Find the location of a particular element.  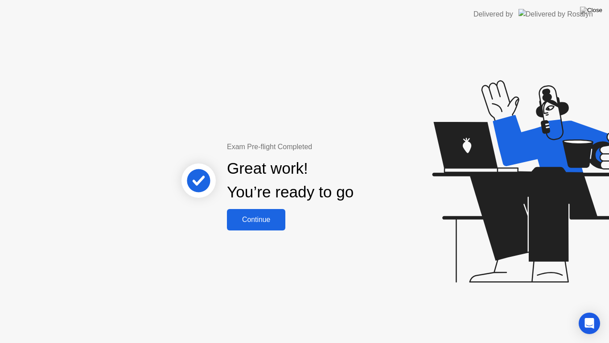

div: Delivered by is located at coordinates (493, 14).